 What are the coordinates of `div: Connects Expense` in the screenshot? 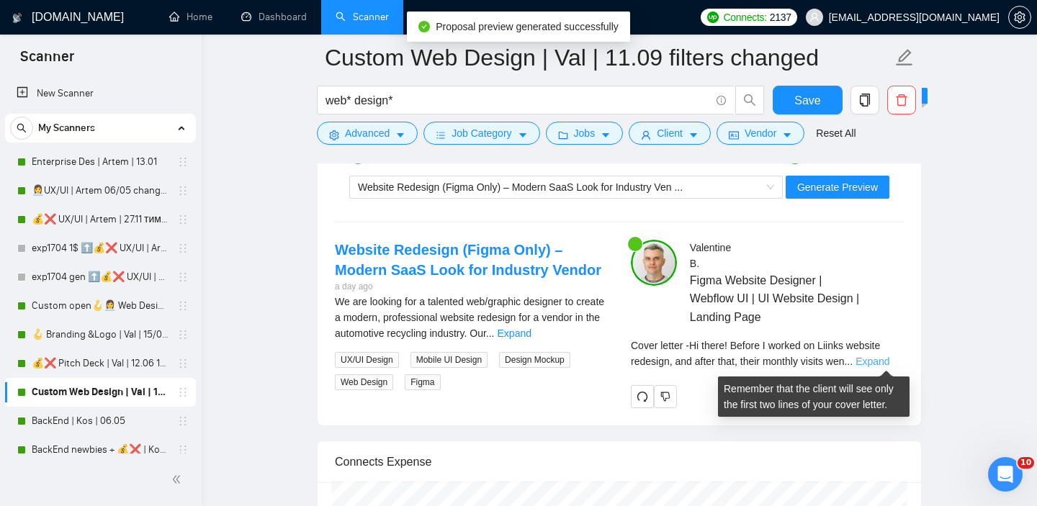 It's located at (620, 462).